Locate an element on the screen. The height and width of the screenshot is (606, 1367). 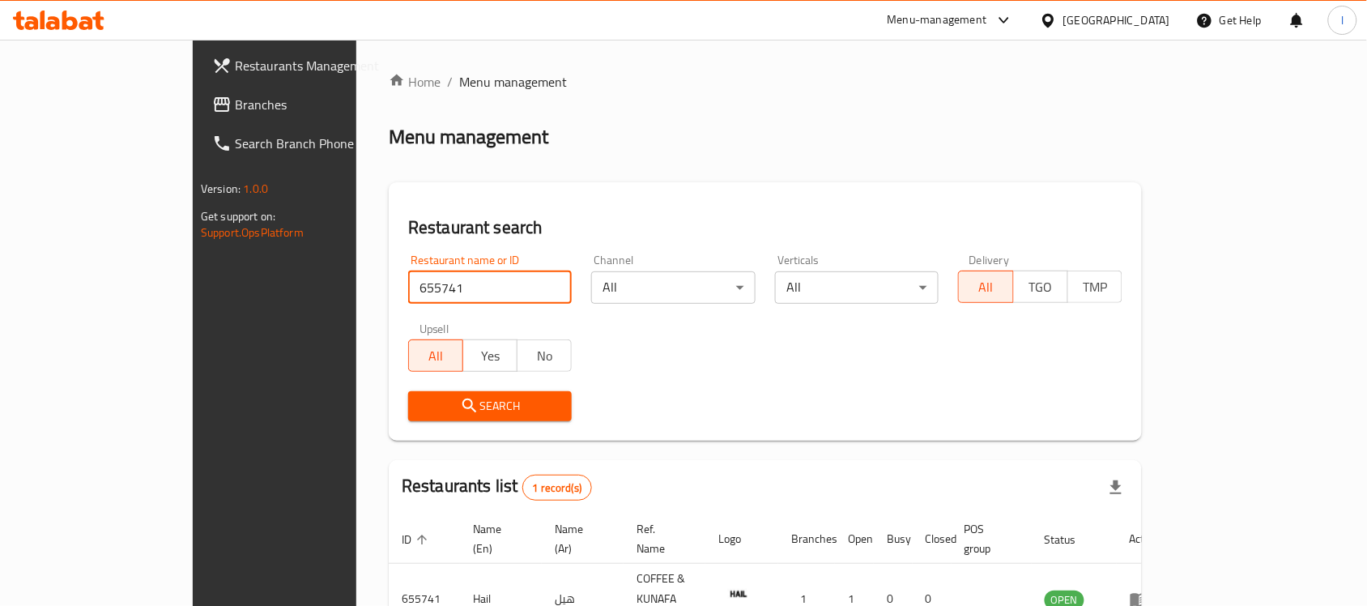
span: Get support on: is located at coordinates (238, 216).